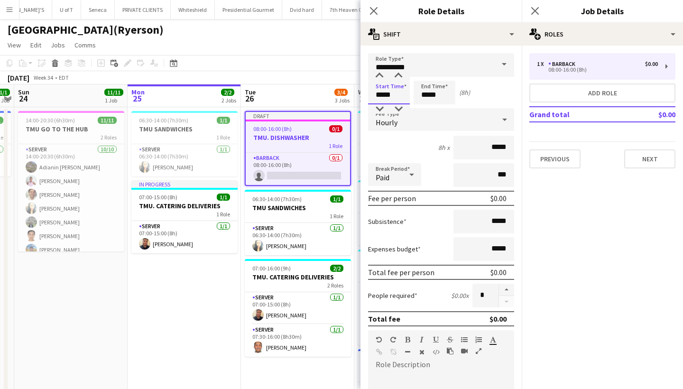  I want to click on button: PRIVATE CLIENTS, so click(143, 9).